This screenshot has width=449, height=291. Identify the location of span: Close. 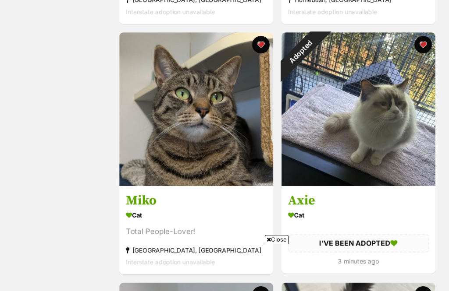
(277, 240).